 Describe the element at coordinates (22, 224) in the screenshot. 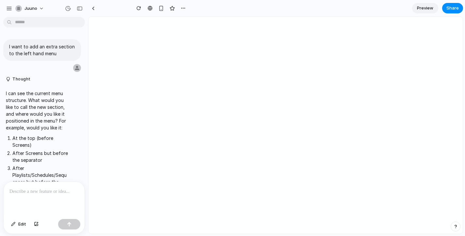

I see `span: Edit` at that location.